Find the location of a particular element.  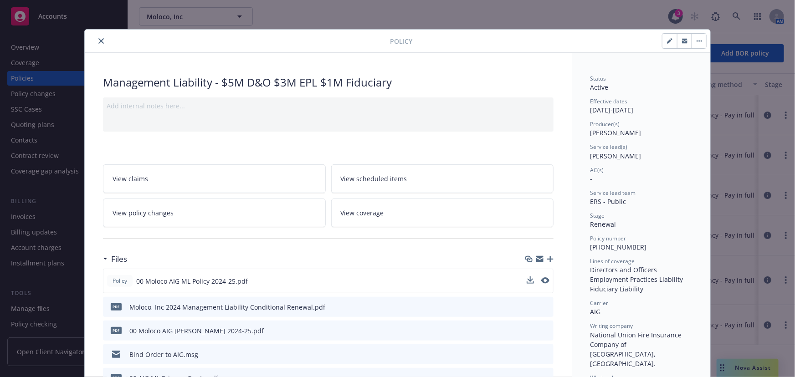

span: Lines of coverage is located at coordinates (612, 261).